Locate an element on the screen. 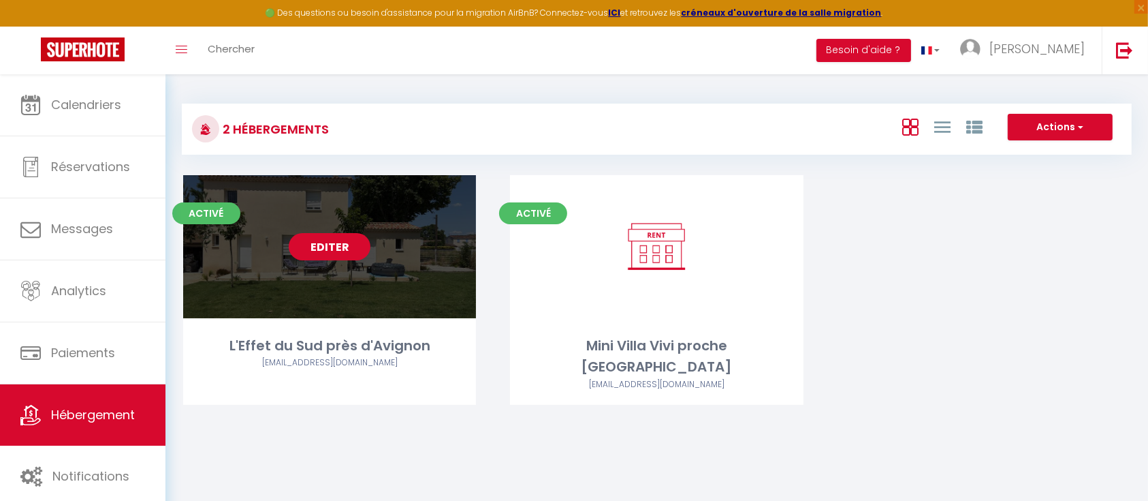 The width and height of the screenshot is (1148, 501). span: Notifications is located at coordinates (91, 475).